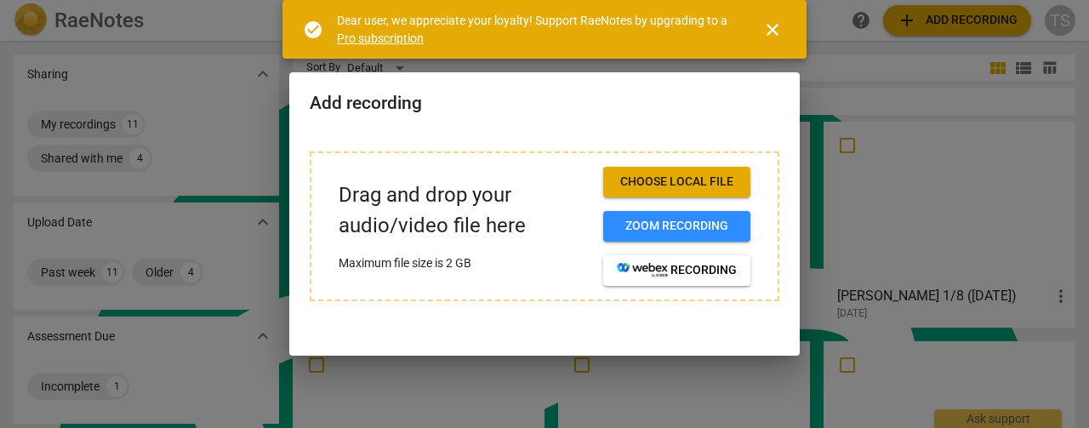  What do you see at coordinates (772, 30) in the screenshot?
I see `span: close` at bounding box center [772, 30].